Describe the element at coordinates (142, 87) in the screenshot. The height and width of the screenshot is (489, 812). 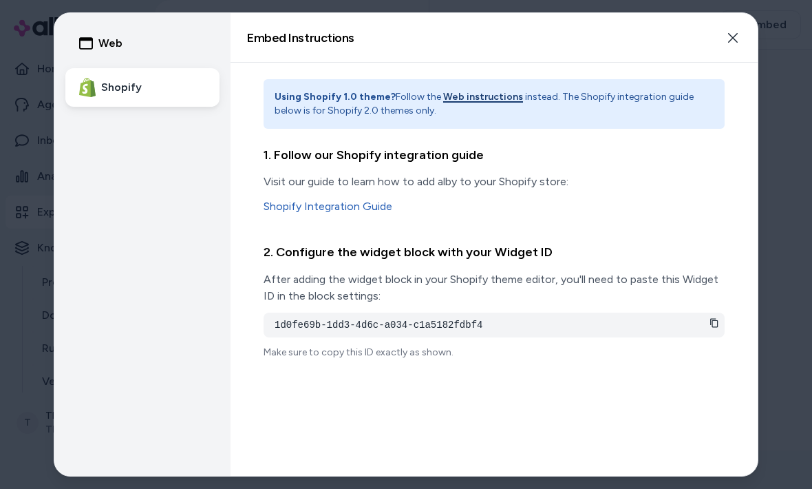
I see `button: Shopify` at that location.